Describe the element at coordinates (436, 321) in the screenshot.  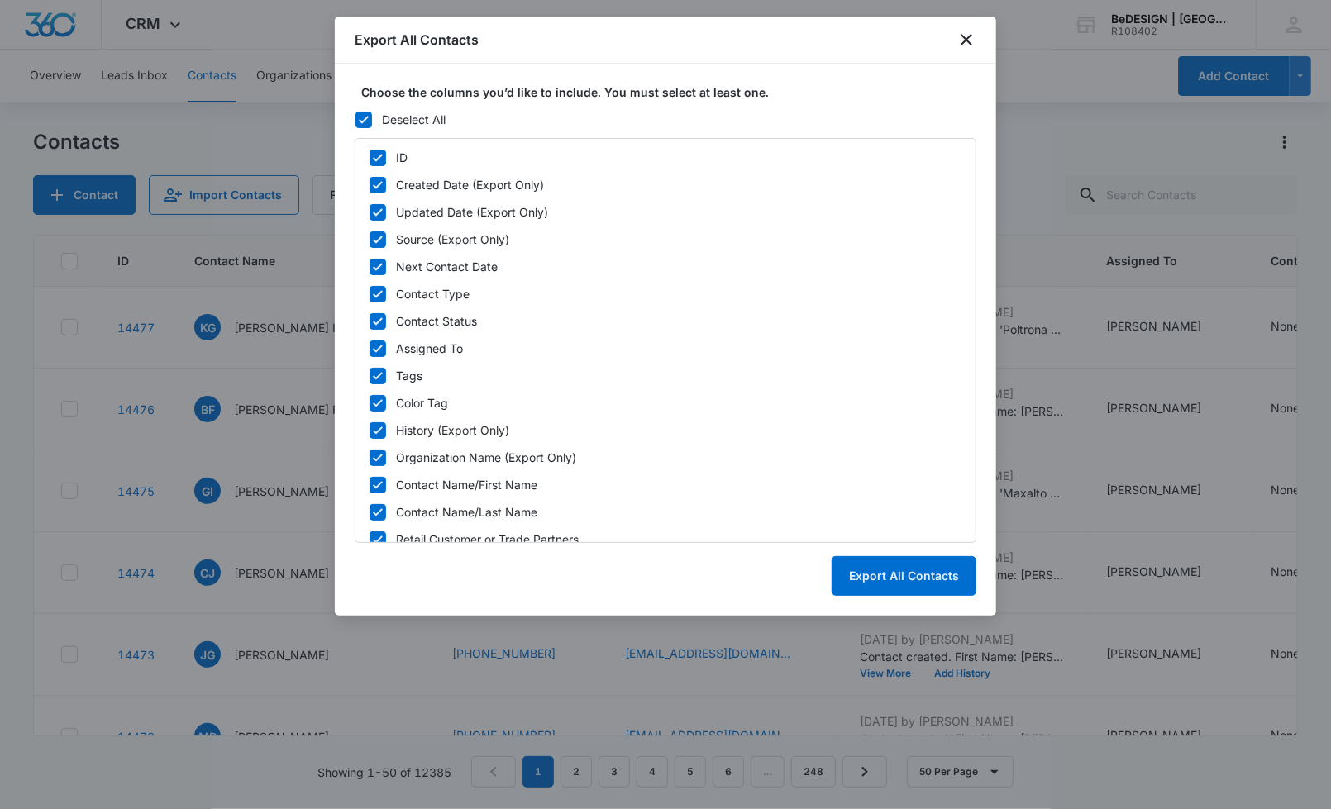
I see `div: Contact Status` at that location.